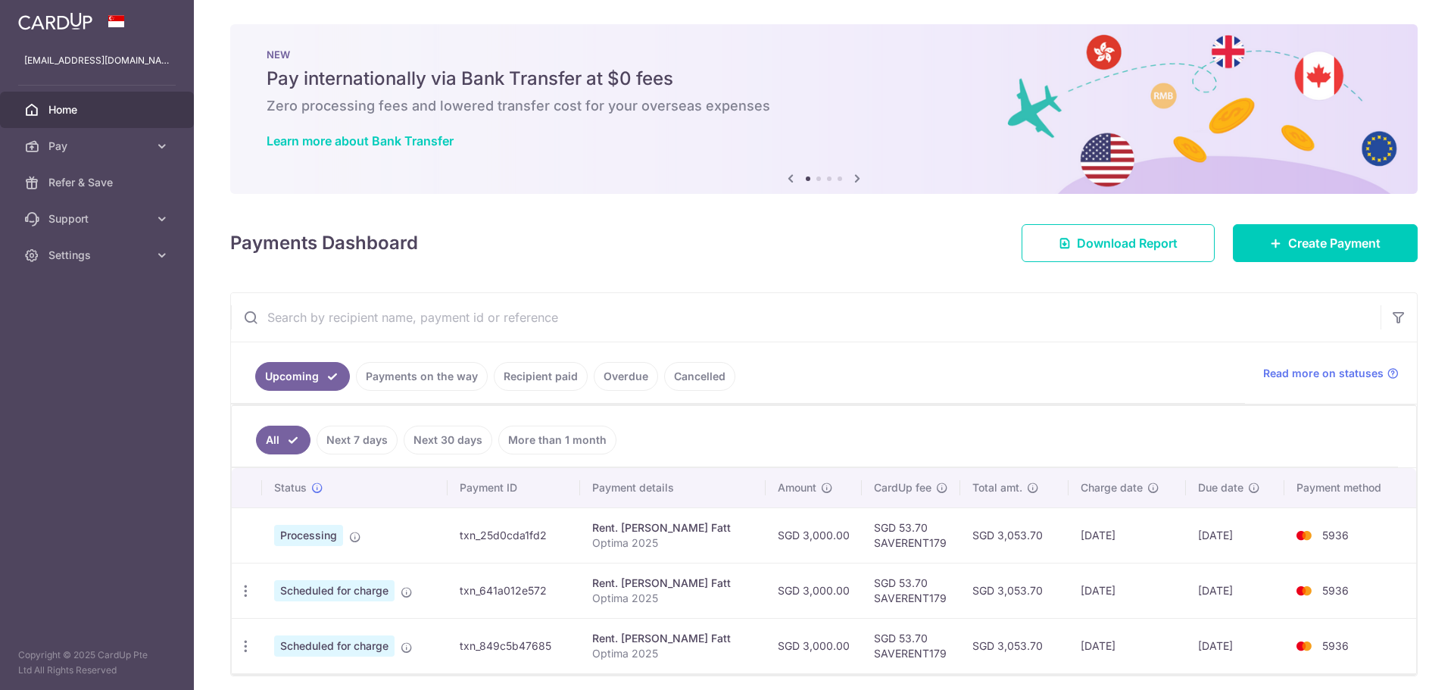 The height and width of the screenshot is (690, 1454). Describe the element at coordinates (824, 79) in the screenshot. I see `h5: Pay internationally via Bank Transfer at $0 fees` at that location.